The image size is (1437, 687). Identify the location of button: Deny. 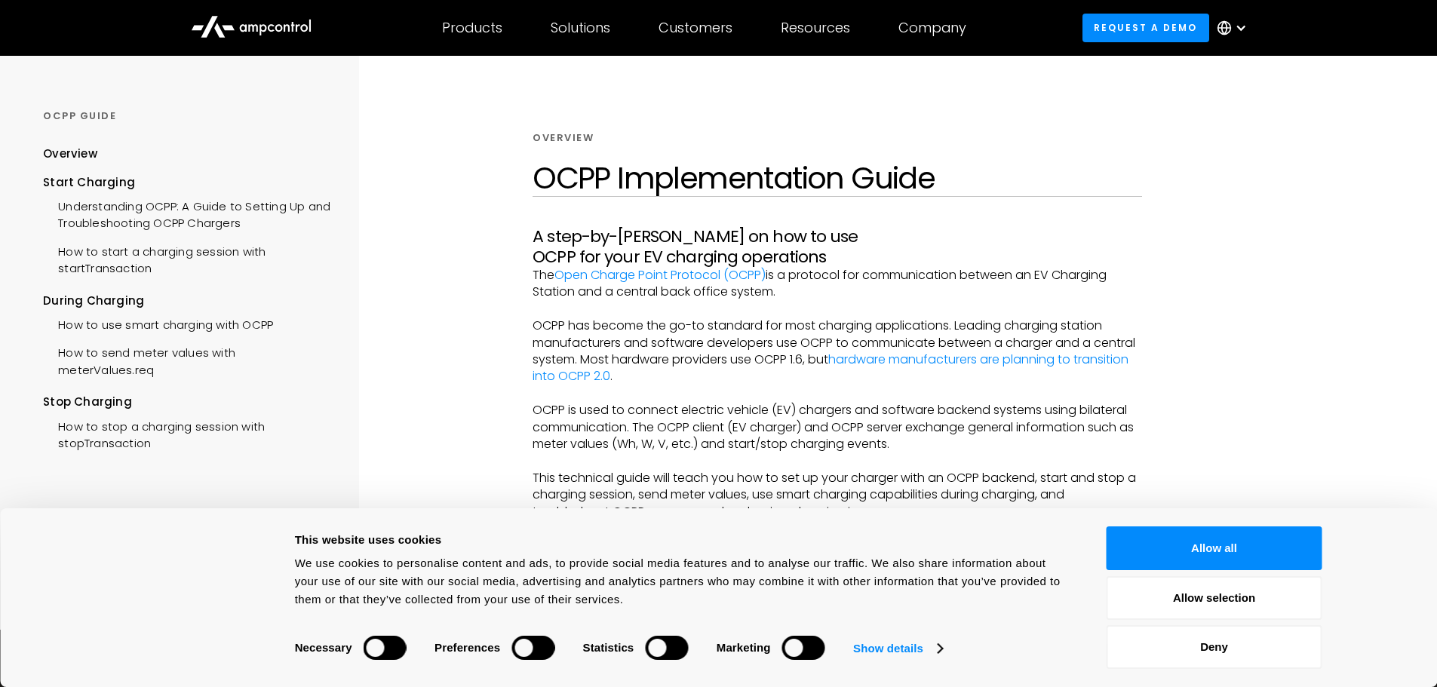
(1214, 647).